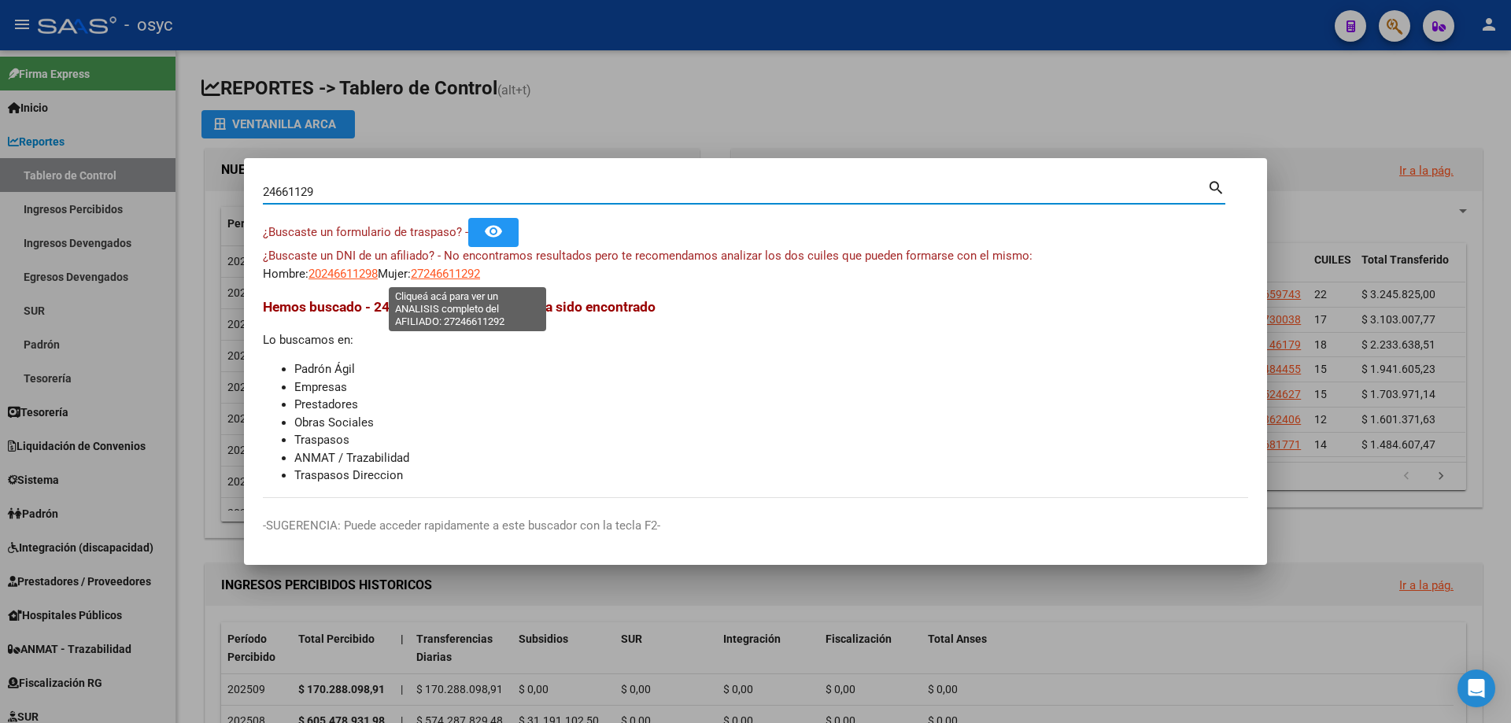 This screenshot has height=723, width=1511. Describe the element at coordinates (445, 274) in the screenshot. I see `span: 27246611292` at that location.